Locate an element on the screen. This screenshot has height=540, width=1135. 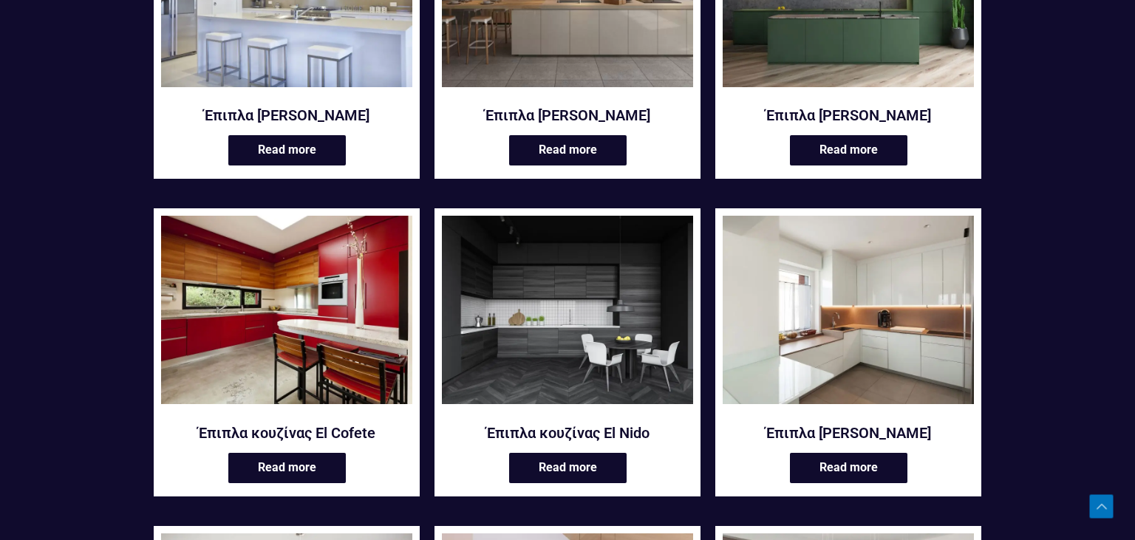
a: Read more about “Έπιπλα κουζίνας El Nido” is located at coordinates (568, 468).